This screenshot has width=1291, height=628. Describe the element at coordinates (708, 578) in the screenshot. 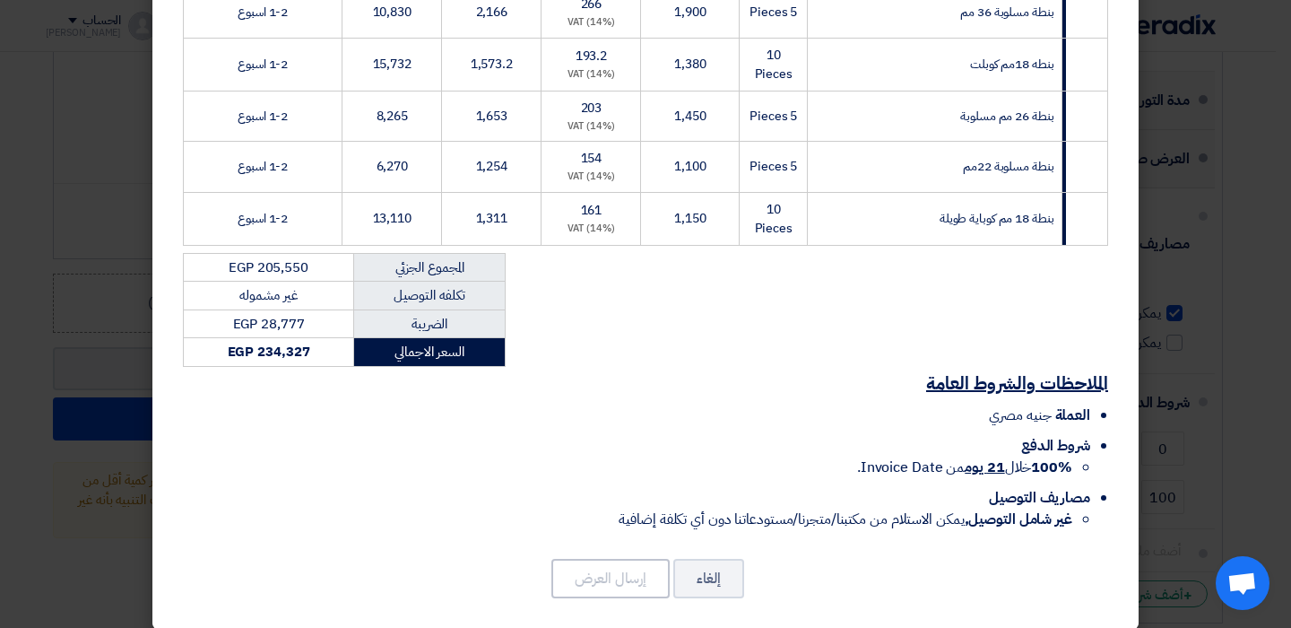

I see `button: إلغاء` at that location.